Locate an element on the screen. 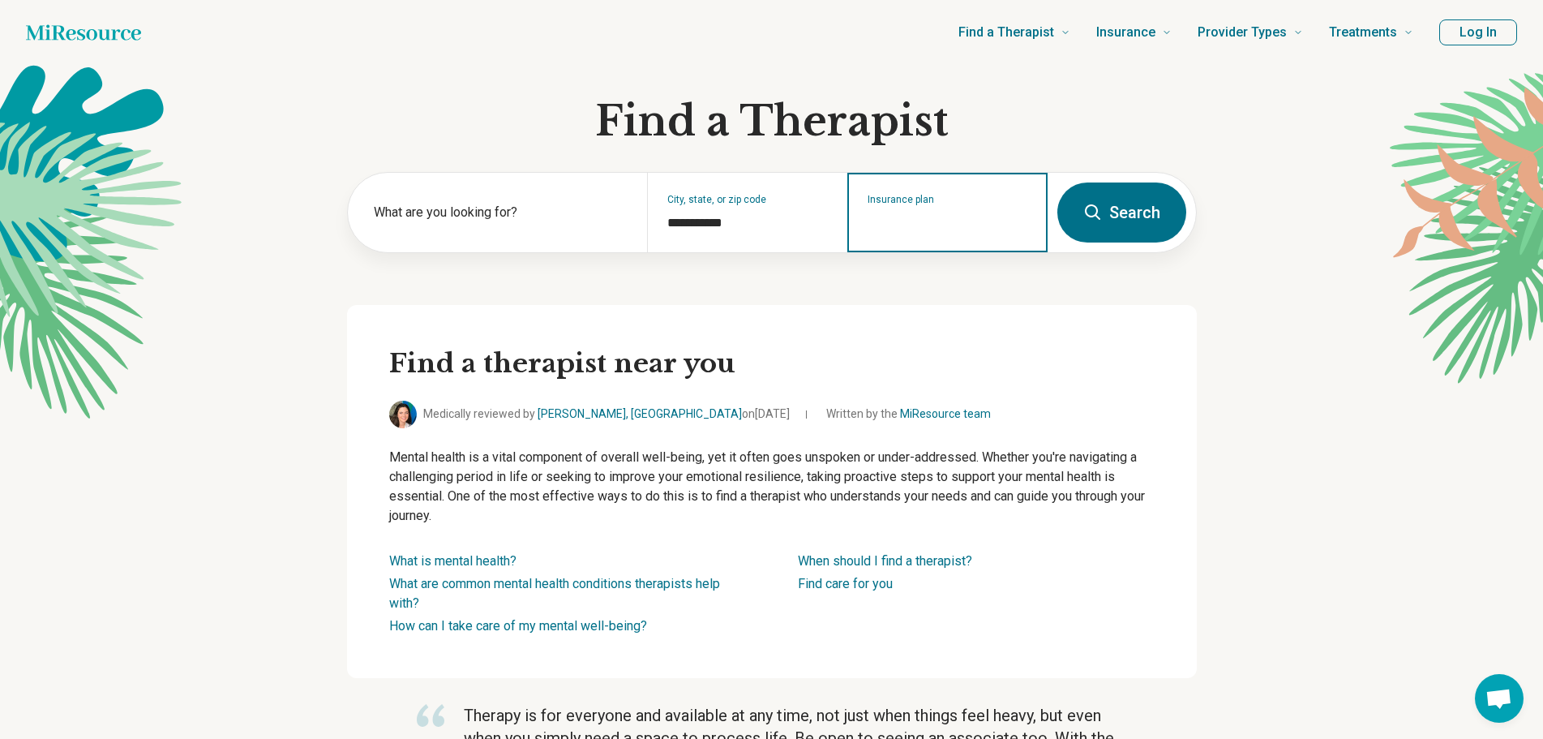  a: How can I take care of my mental well-being? is located at coordinates (518, 625).